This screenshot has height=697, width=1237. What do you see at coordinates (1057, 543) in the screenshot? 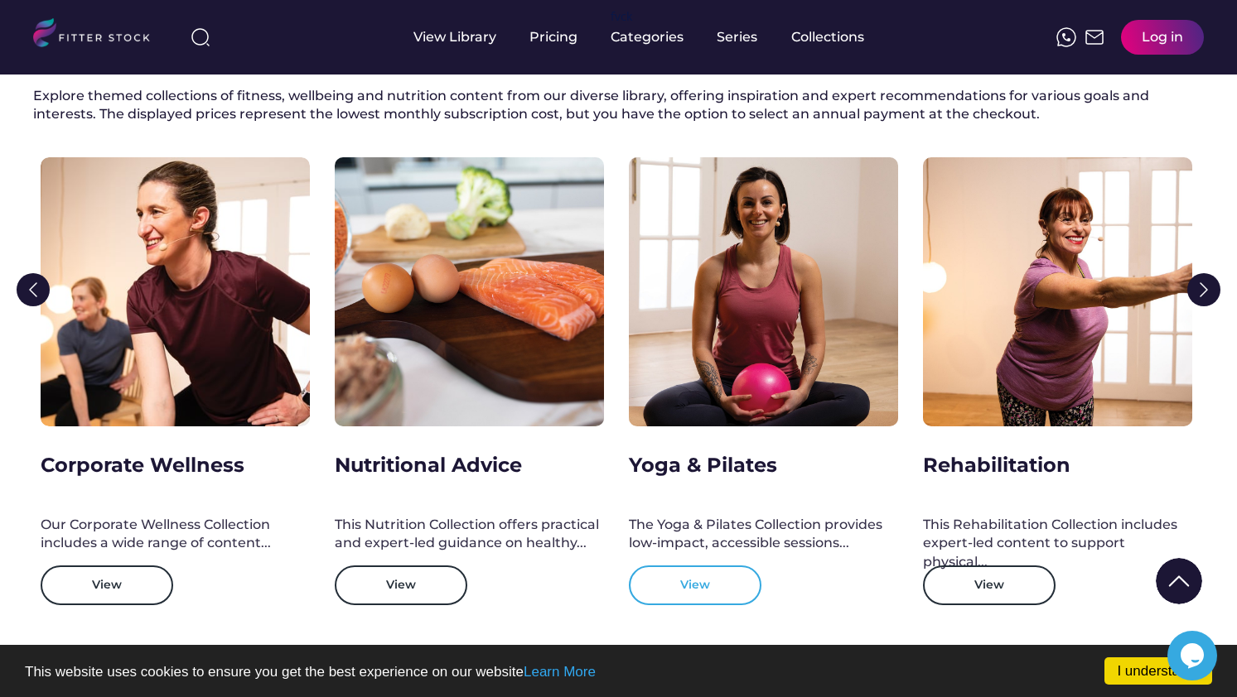
I see `div: This Rehabilitation Collection includes expert-led content to support physical...` at bounding box center [1057, 543].